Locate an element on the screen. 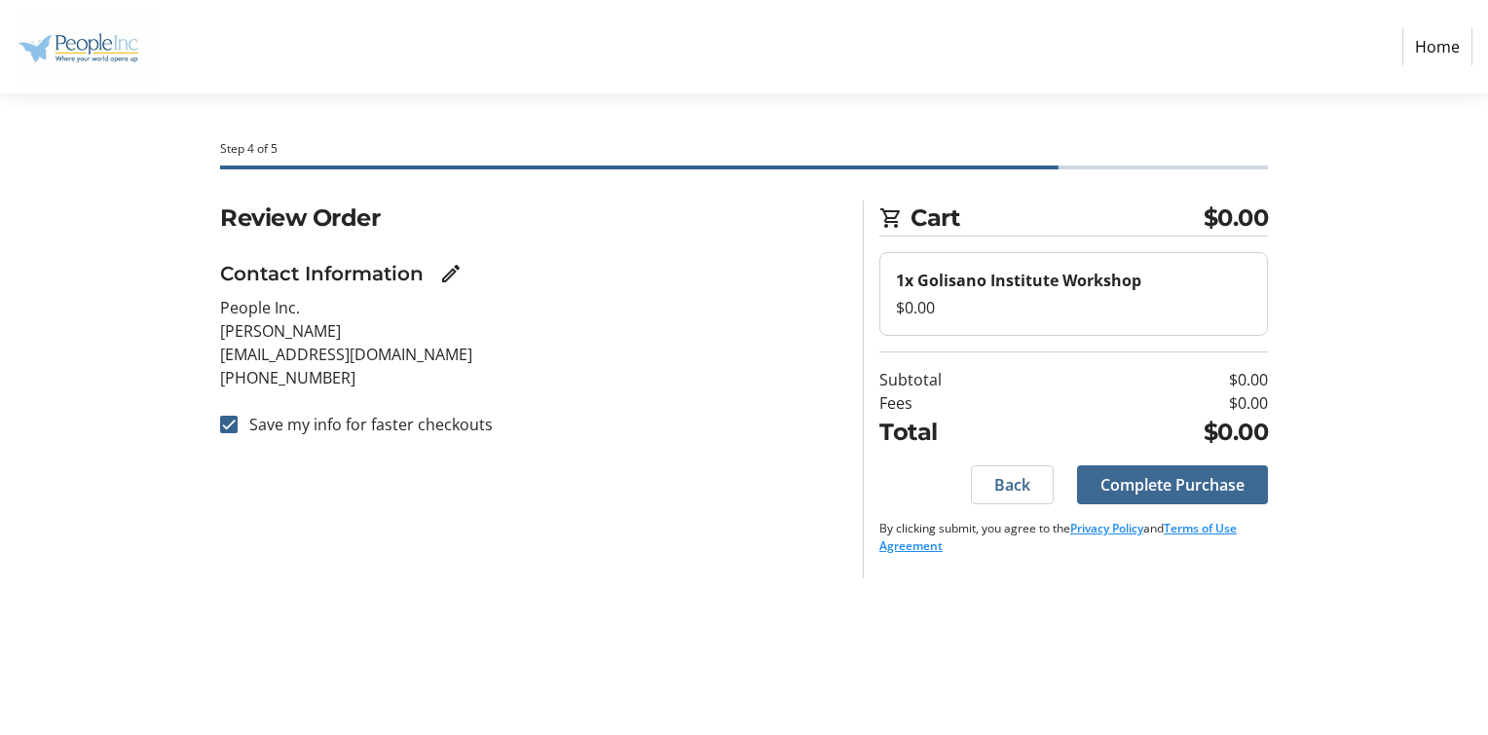 The width and height of the screenshot is (1488, 735). h3: Contact Information is located at coordinates (321, 274).